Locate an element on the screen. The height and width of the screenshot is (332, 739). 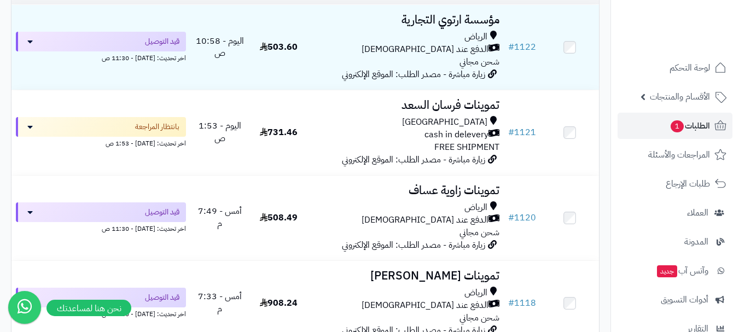
span: 1 is located at coordinates (678, 126).